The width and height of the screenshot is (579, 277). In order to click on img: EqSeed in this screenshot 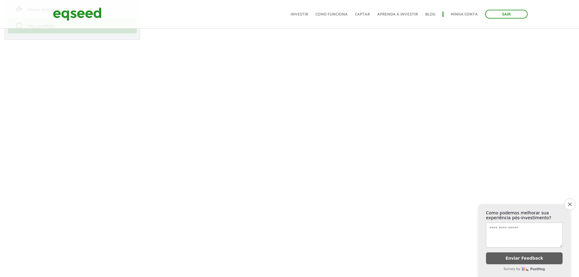, I will do `click(77, 14)`.